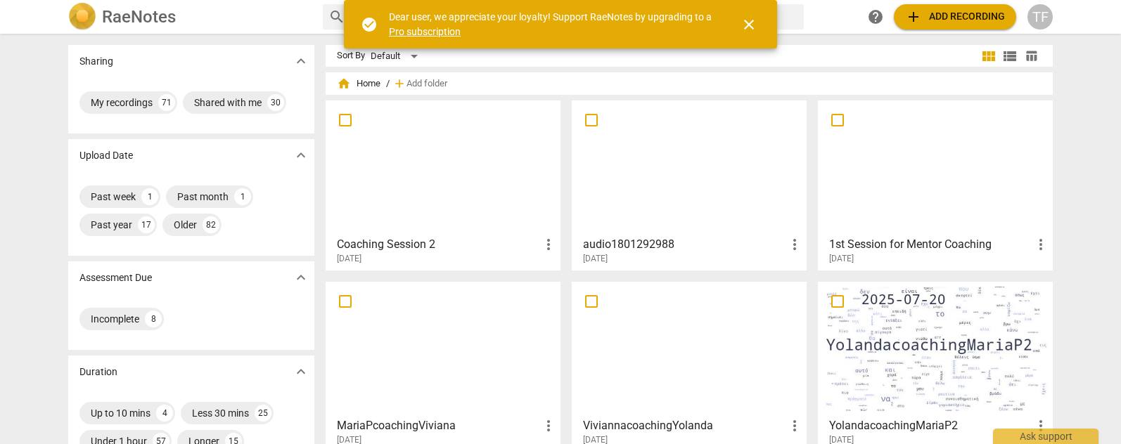  Describe the element at coordinates (337, 17) in the screenshot. I see `span: search` at that location.